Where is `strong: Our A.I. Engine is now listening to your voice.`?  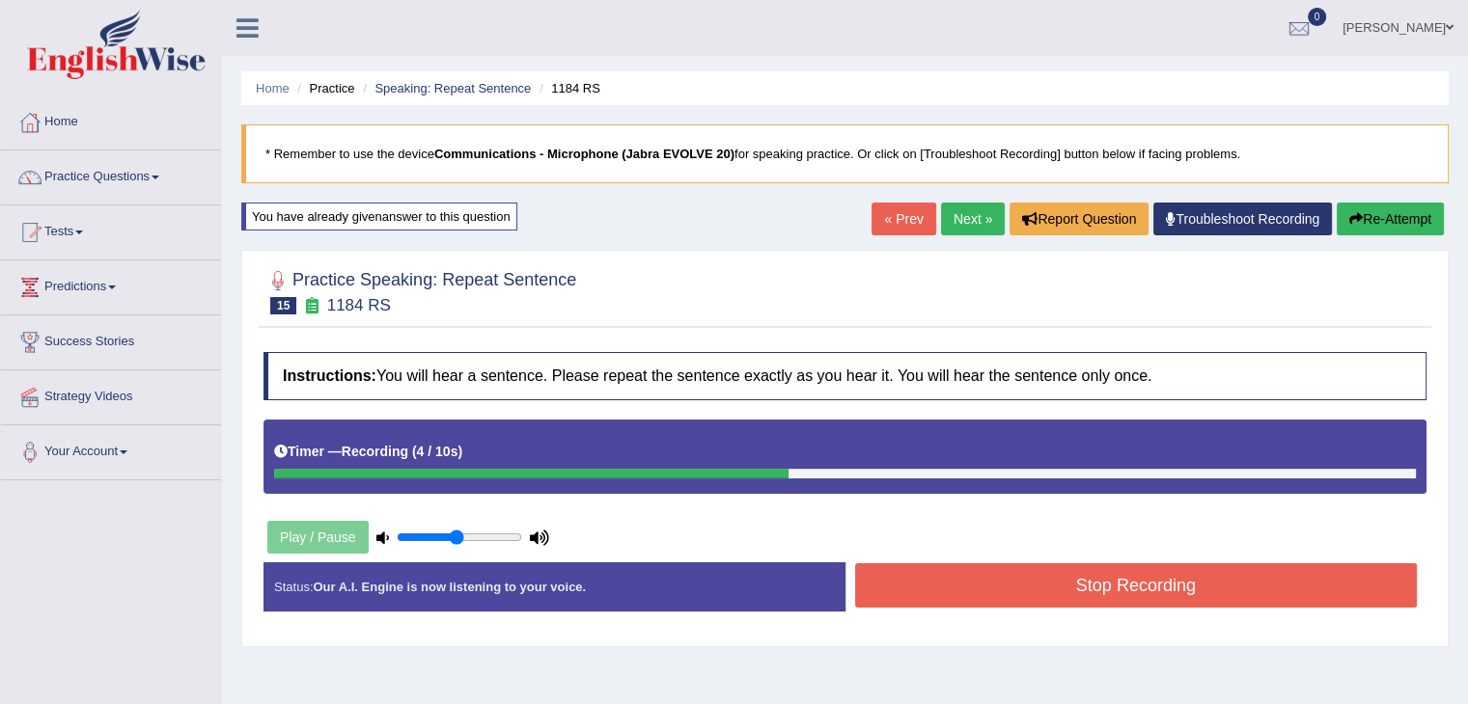 strong: Our A.I. Engine is now listening to your voice. is located at coordinates (449, 587).